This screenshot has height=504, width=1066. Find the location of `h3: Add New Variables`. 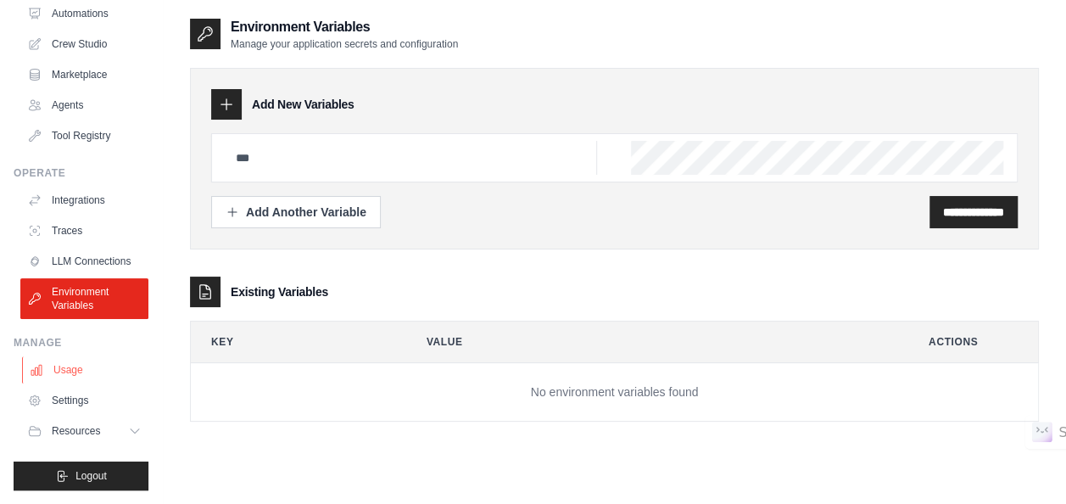

h3: Add New Variables is located at coordinates (303, 104).